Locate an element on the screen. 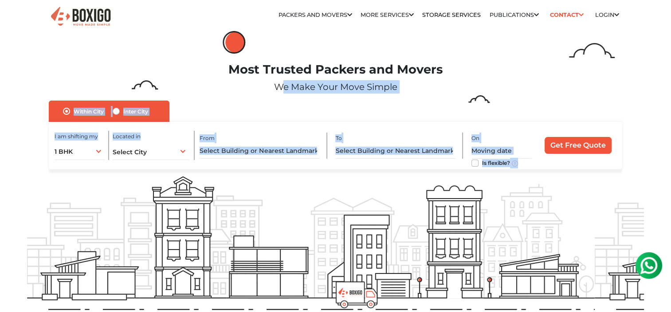 Image resolution: width=671 pixels, height=312 pixels. a: Storage Services is located at coordinates (451, 15).